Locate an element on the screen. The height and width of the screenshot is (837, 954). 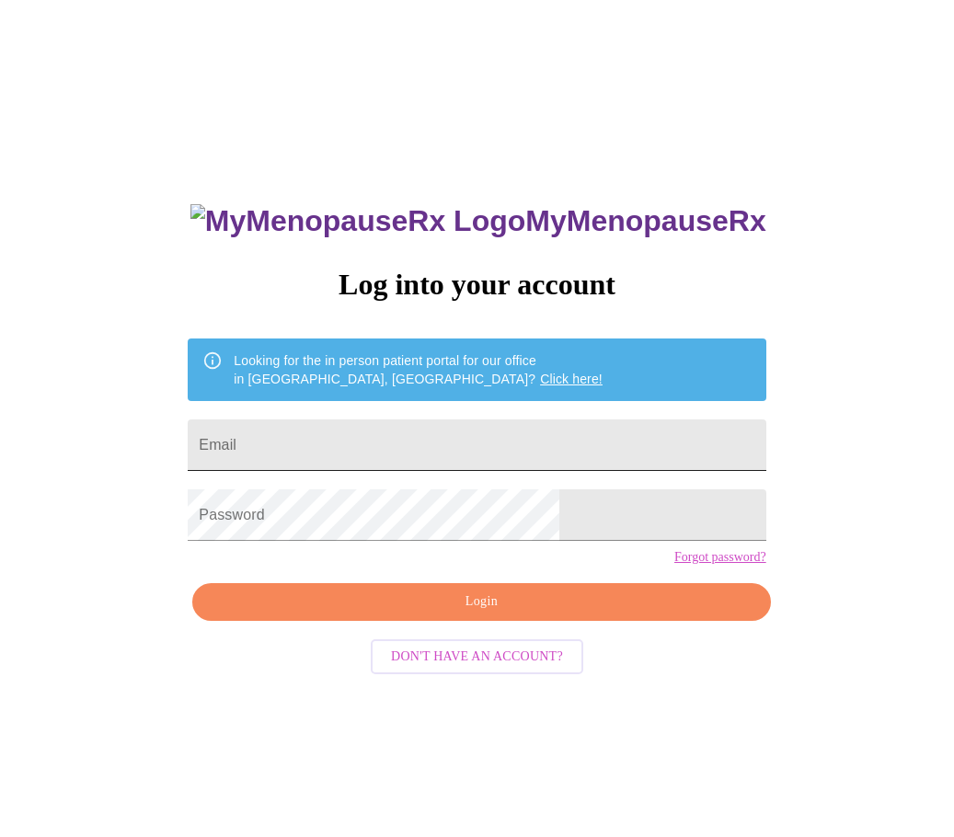
h3: Log into your account is located at coordinates (477, 284).